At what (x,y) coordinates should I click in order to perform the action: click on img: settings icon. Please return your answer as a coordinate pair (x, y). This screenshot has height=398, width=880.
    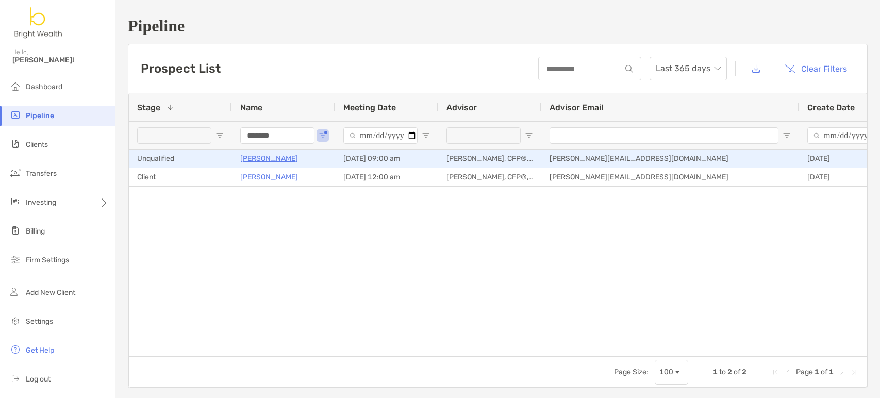
    Looking at the image, I should click on (15, 321).